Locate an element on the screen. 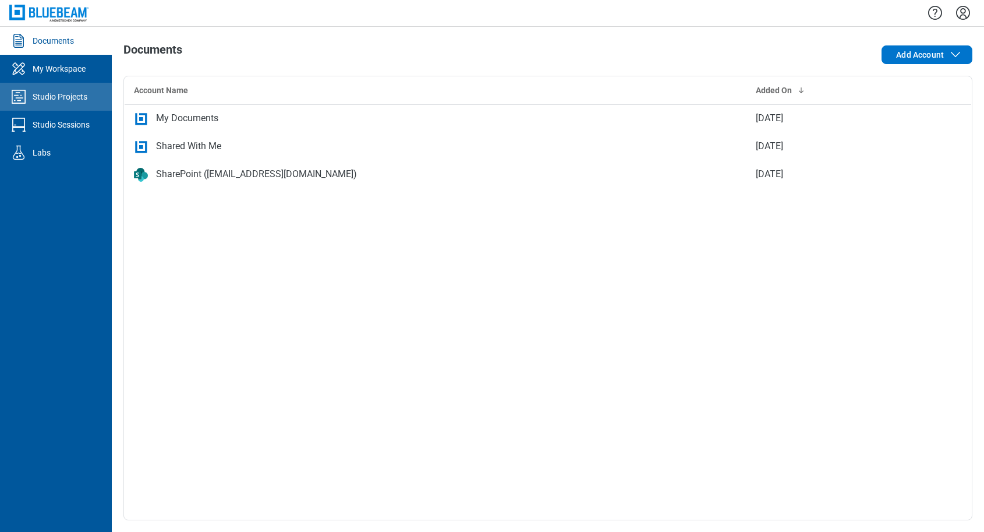 This screenshot has width=984, height=532. div: Account Name is located at coordinates (436, 90).